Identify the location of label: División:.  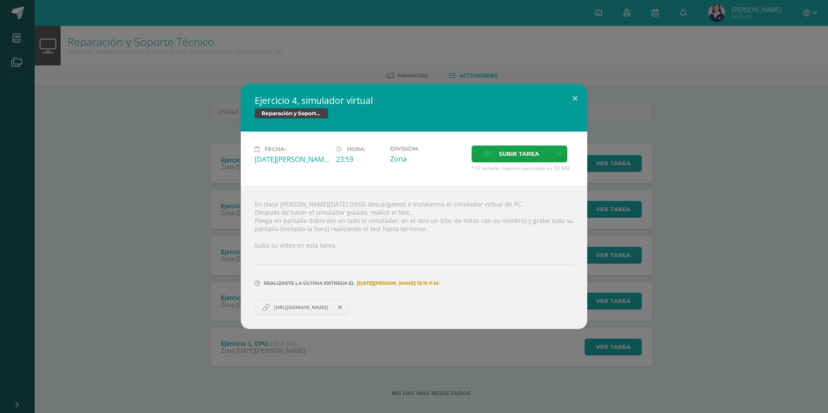
(427, 149).